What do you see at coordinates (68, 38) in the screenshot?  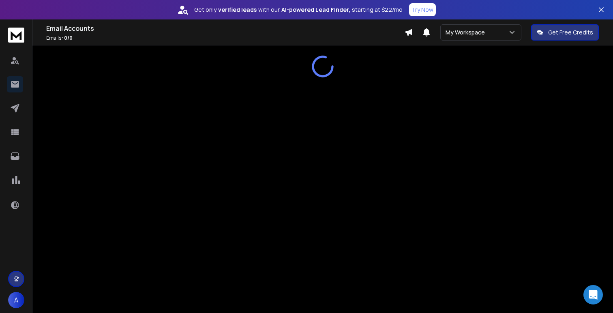 I see `span: 0 / 0` at bounding box center [68, 38].